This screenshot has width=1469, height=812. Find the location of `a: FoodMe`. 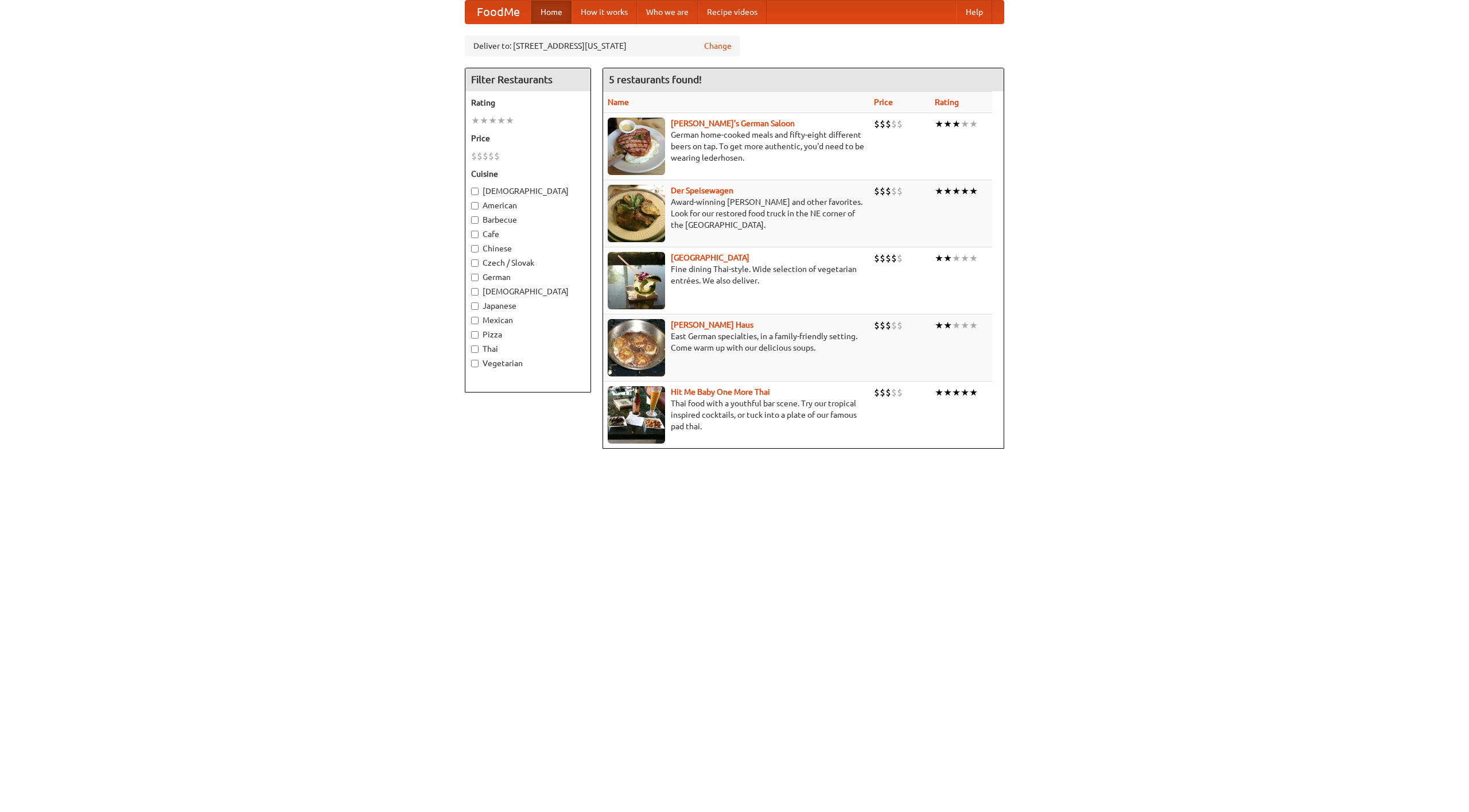

a: FoodMe is located at coordinates (498, 12).